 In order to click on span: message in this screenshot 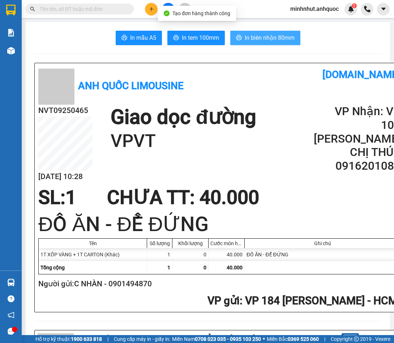, I will do `click(11, 331)`.